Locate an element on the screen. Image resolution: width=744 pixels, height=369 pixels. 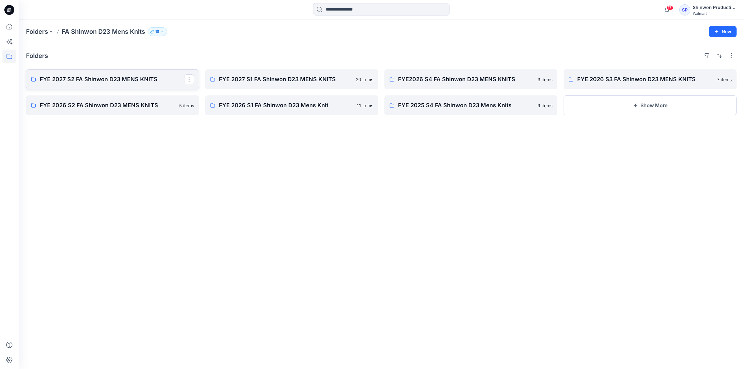
p: FYE 2026 S3 FA Shinwon D23 MENS KNITS is located at coordinates (645, 79).